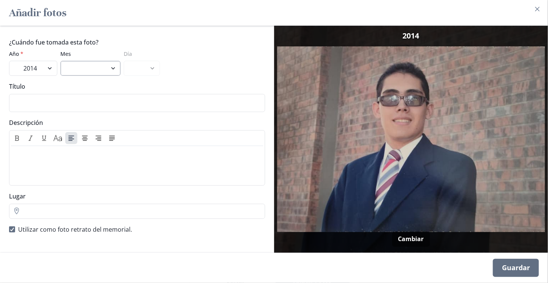  What do you see at coordinates (54, 42) in the screenshot?
I see `legend: ¿Cuándo fue tomada esta foto?` at bounding box center [54, 42].